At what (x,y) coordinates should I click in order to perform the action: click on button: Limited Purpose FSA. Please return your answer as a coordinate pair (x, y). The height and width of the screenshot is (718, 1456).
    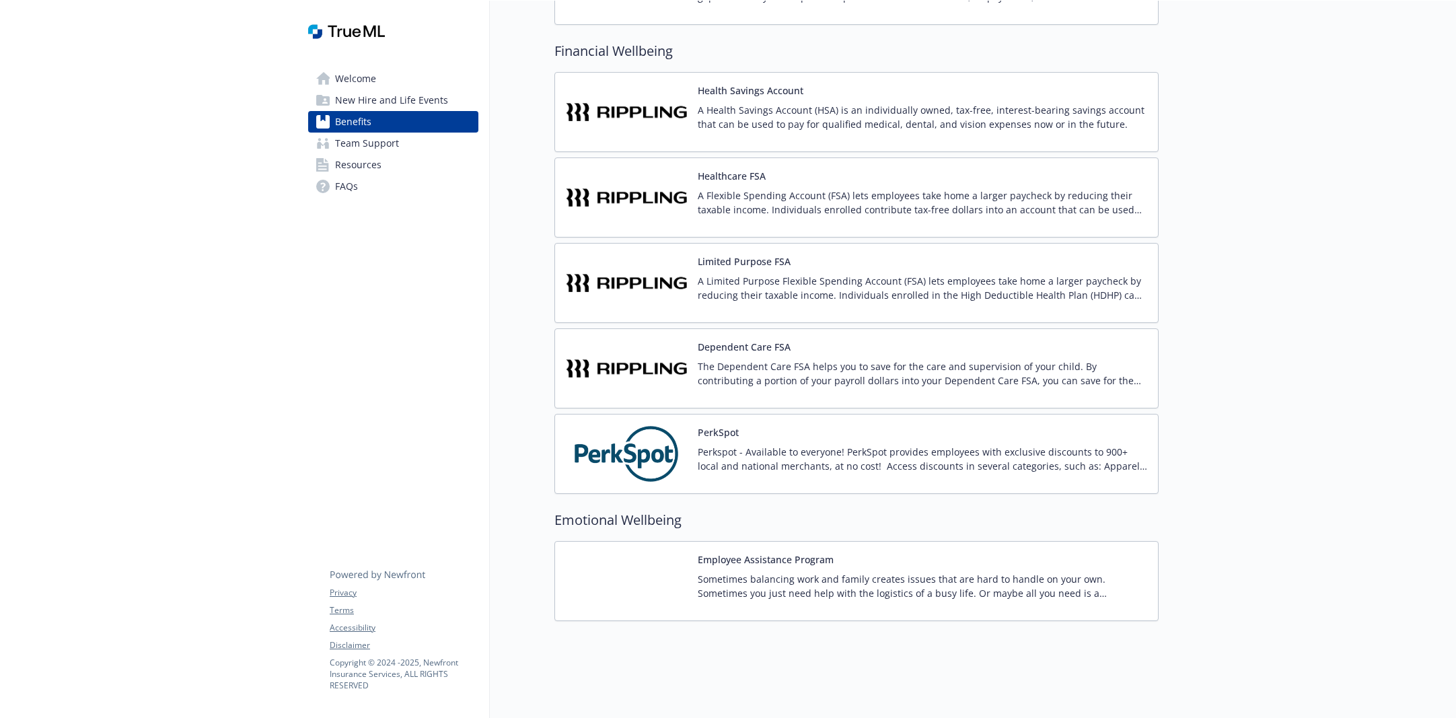
    Looking at the image, I should click on (744, 261).